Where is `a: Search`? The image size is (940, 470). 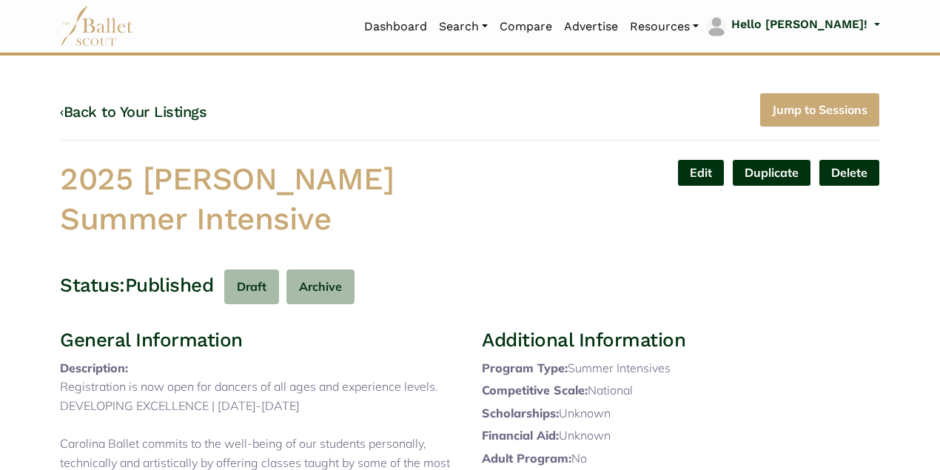
a: Search is located at coordinates (464, 27).